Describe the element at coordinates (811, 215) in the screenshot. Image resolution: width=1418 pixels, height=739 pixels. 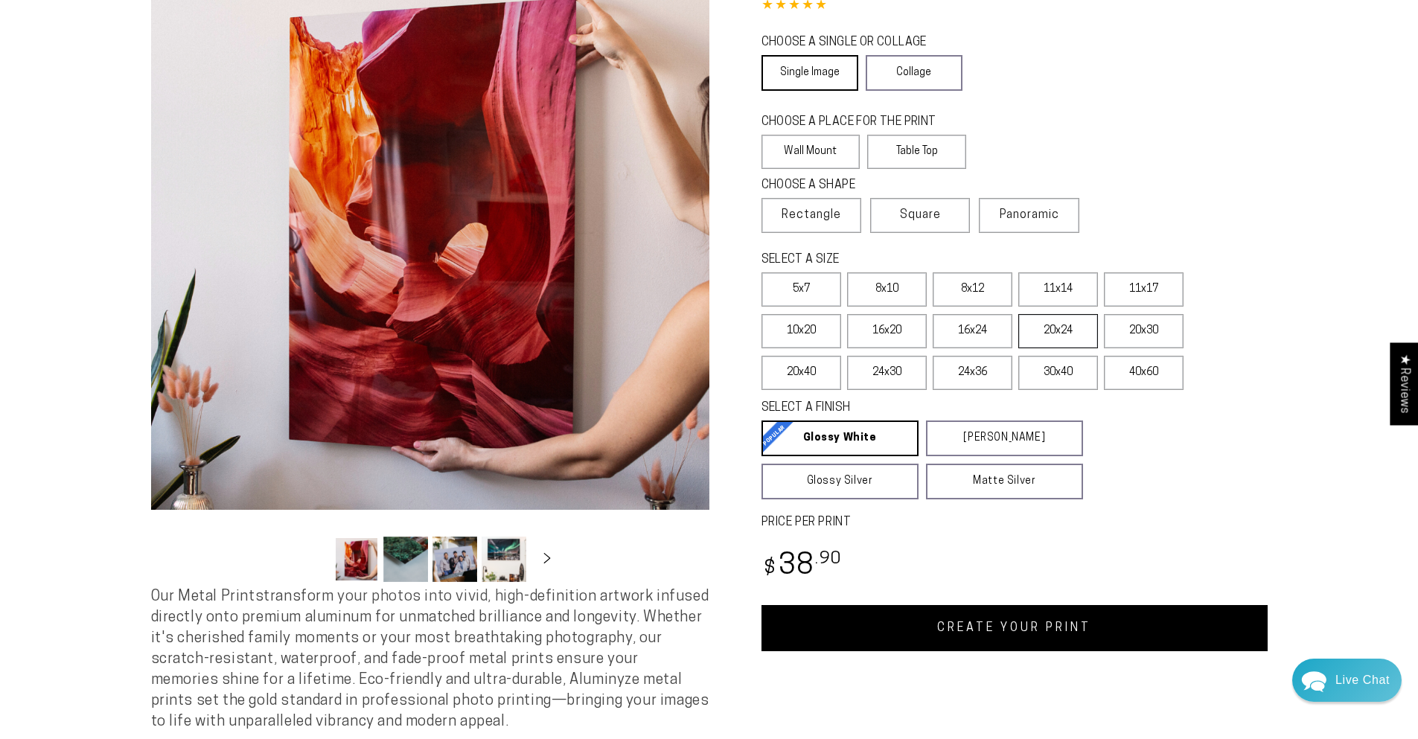
I see `span: Rectangle` at that location.